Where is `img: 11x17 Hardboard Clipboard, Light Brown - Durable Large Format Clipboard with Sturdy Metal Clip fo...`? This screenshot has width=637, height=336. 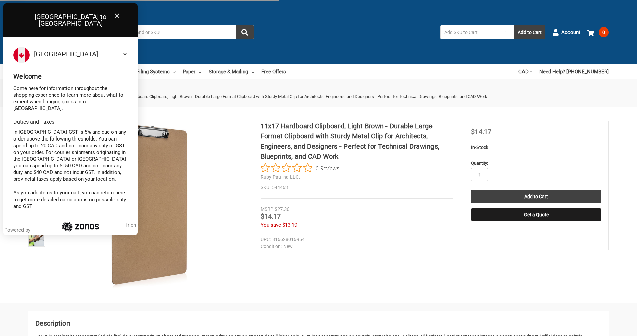 img: 11x17 Hardboard Clipboard, Light Brown - Durable Large Format Clipboard with Sturdy Metal Clip fo... is located at coordinates (37, 239).